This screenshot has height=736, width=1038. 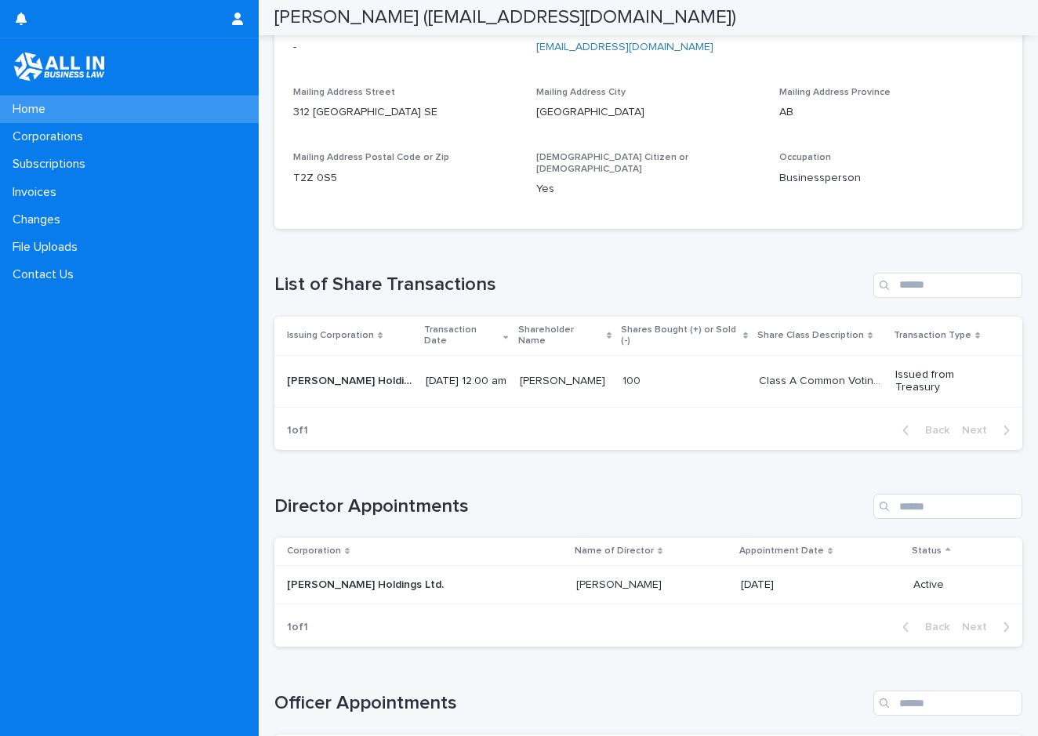 I want to click on p: Name of Director, so click(x=614, y=551).